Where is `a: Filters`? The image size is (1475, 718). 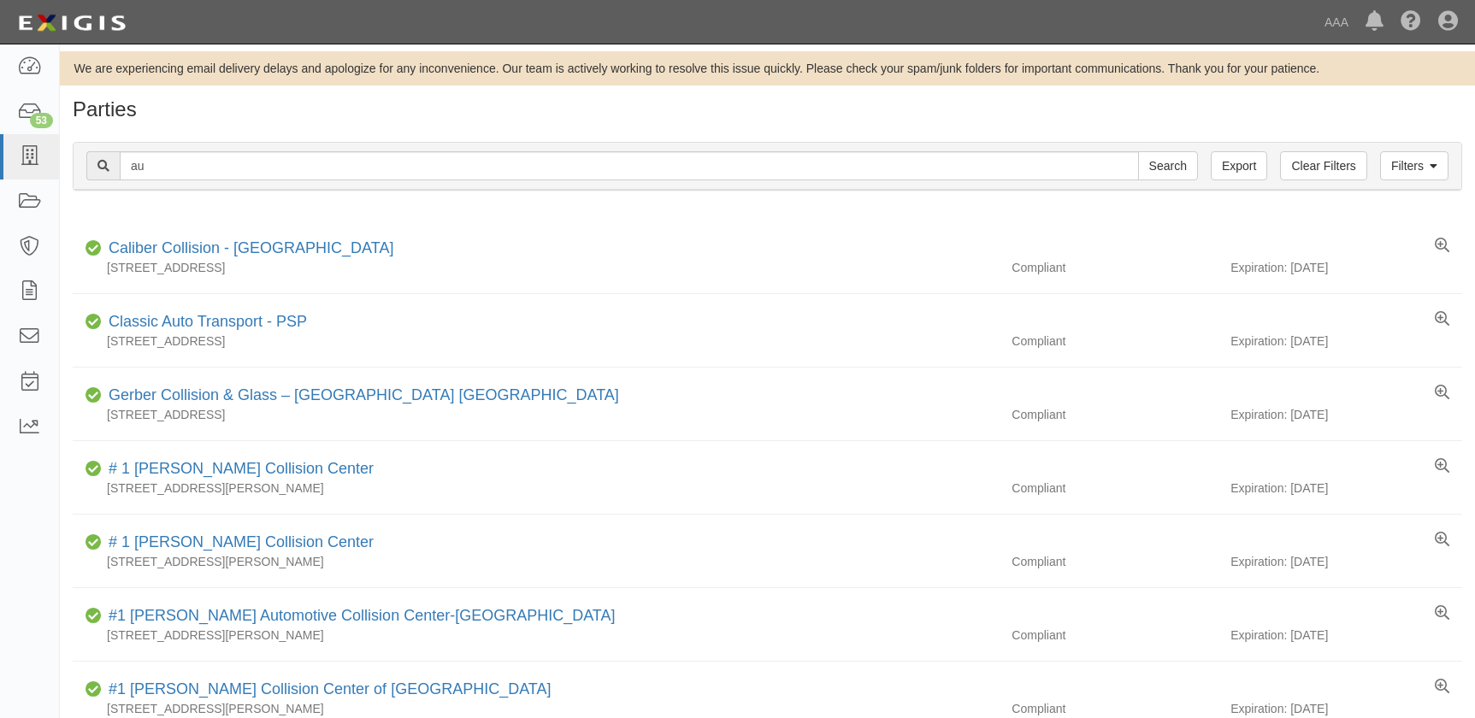
a: Filters is located at coordinates (1415, 166).